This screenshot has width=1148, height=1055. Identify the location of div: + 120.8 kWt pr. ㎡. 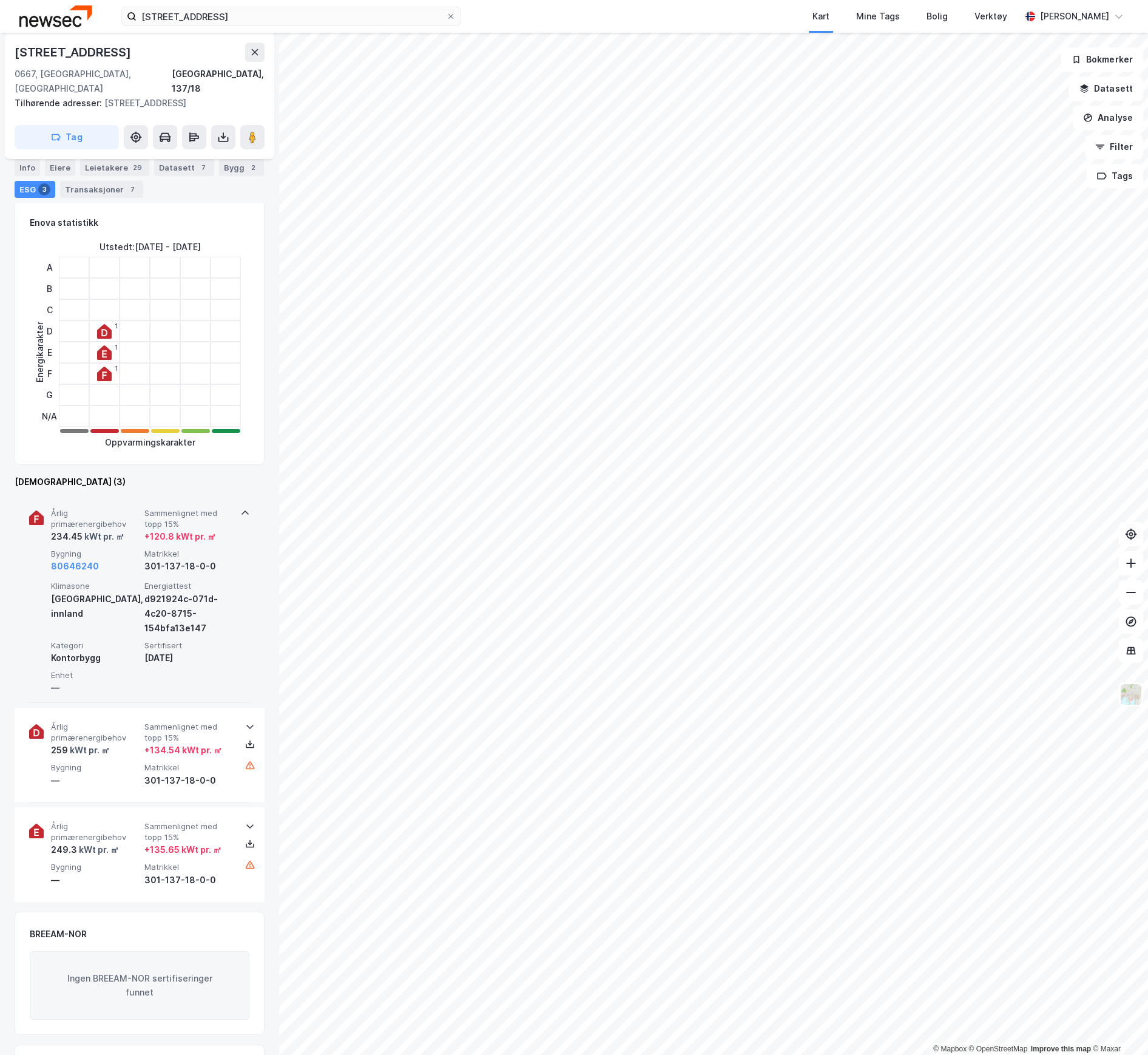
(180, 536).